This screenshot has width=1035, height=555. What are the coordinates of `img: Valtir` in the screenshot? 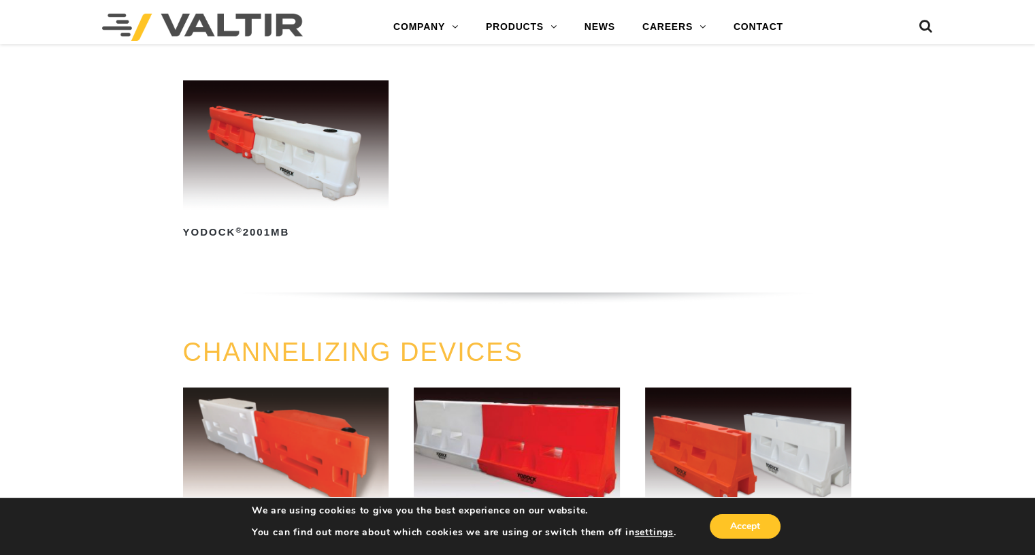 It's located at (202, 27).